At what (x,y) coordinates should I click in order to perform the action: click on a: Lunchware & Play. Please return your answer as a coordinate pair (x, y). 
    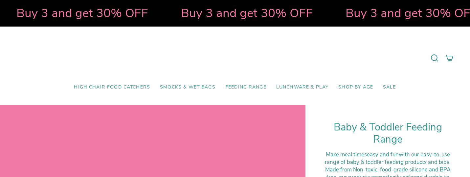
    Looking at the image, I should click on (302, 87).